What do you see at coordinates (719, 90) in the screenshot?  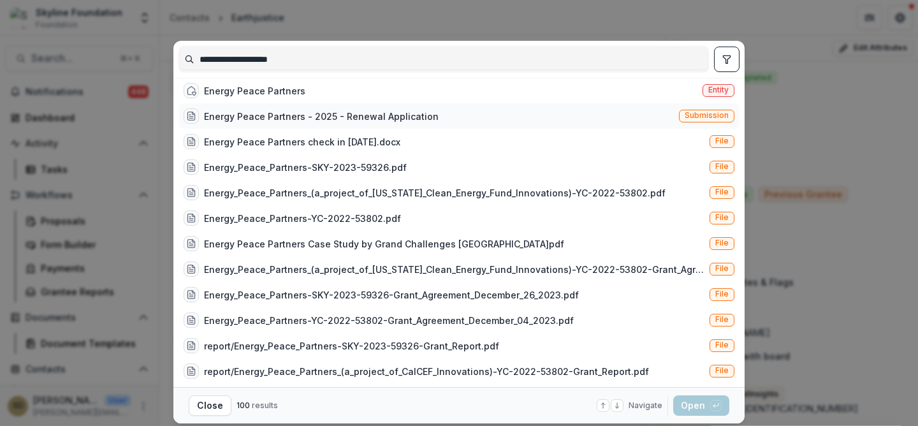 I see `span: Entity` at bounding box center [719, 90].